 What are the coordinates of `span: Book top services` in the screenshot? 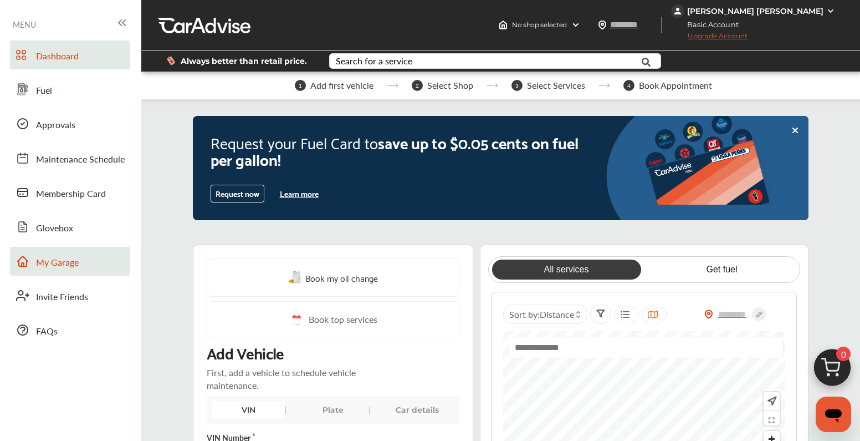 It's located at (343, 319).